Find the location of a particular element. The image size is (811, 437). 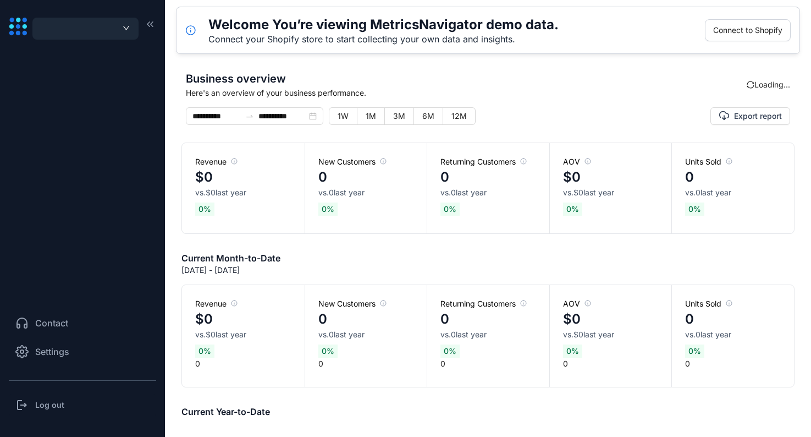

span: swap-right is located at coordinates (250, 116).